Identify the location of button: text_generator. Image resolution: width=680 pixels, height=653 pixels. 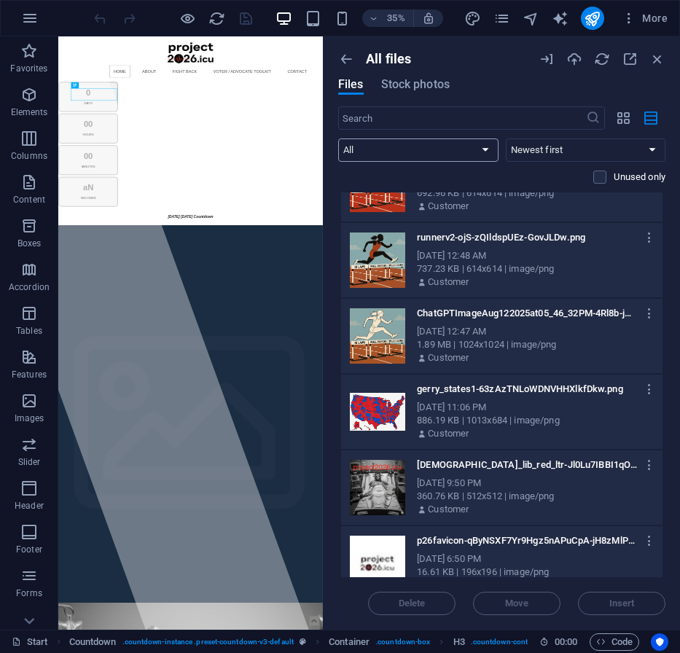
(561, 18).